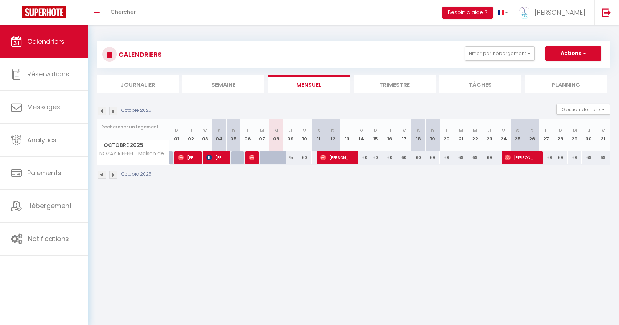 The image size is (619, 325). What do you see at coordinates (560, 135) in the screenshot?
I see `th: 28` at bounding box center [560, 135].